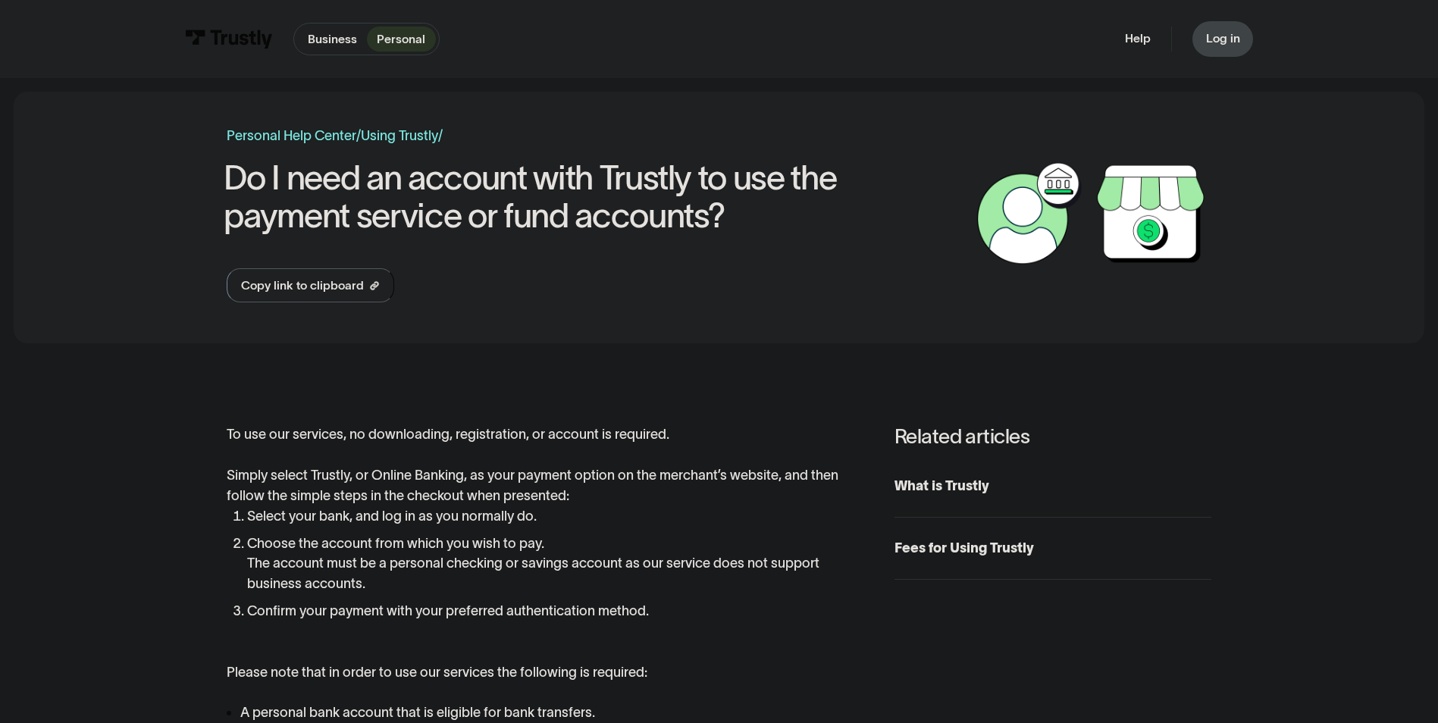  What do you see at coordinates (303, 286) in the screenshot?
I see `div: Copy link to clipboard` at bounding box center [303, 286].